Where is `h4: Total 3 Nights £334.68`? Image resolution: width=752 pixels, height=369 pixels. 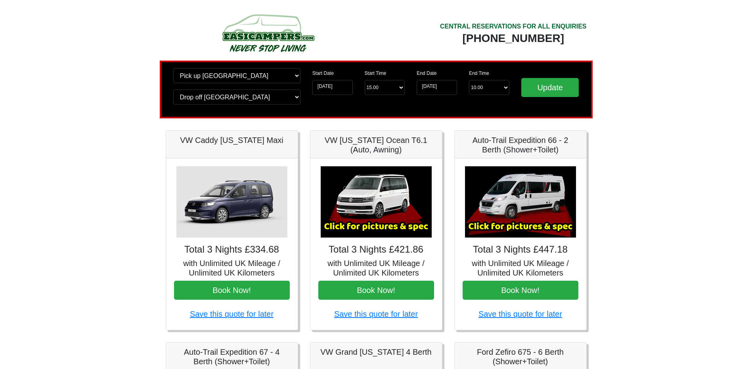 h4: Total 3 Nights £334.68 is located at coordinates (232, 250).